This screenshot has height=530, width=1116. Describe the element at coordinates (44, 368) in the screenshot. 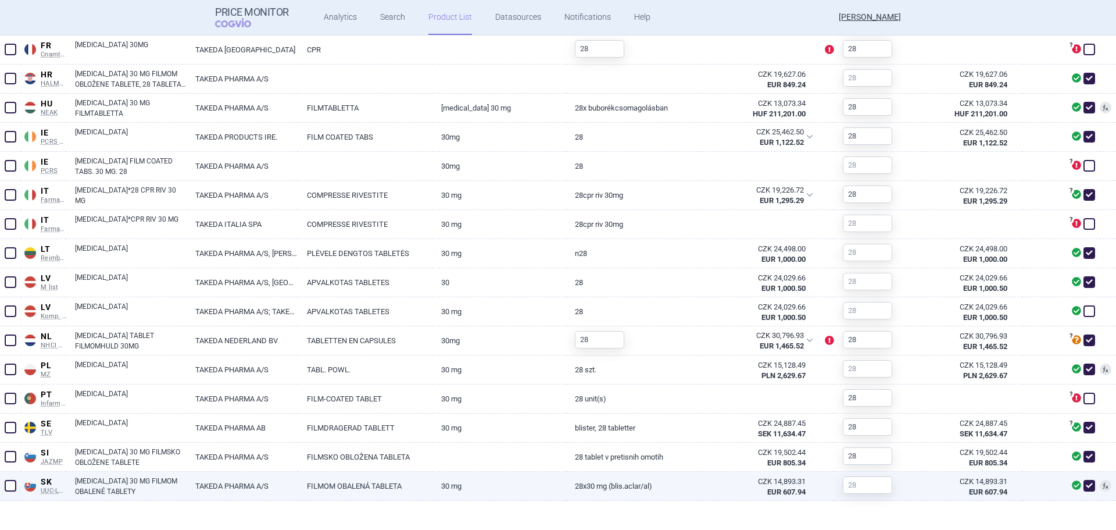

I see `a: PLPLMZ` at that location.